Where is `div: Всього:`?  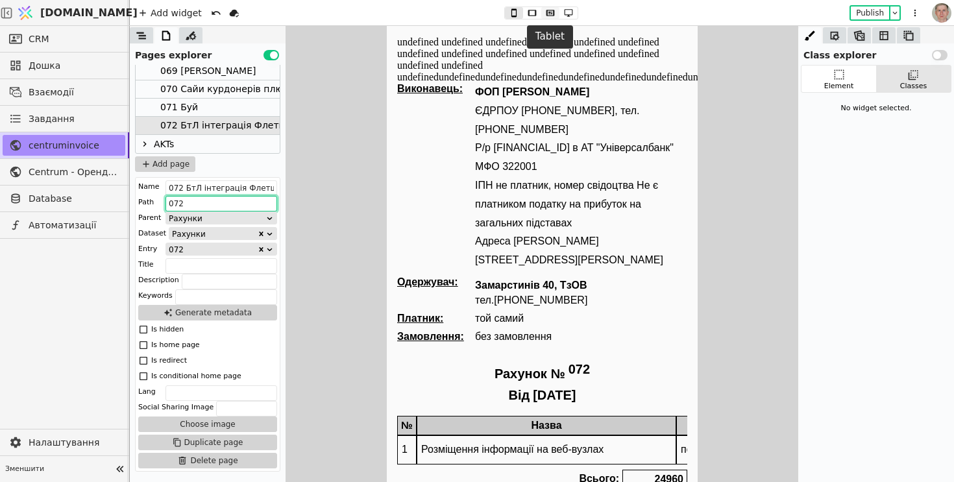 div: Всього: is located at coordinates (212, 454).